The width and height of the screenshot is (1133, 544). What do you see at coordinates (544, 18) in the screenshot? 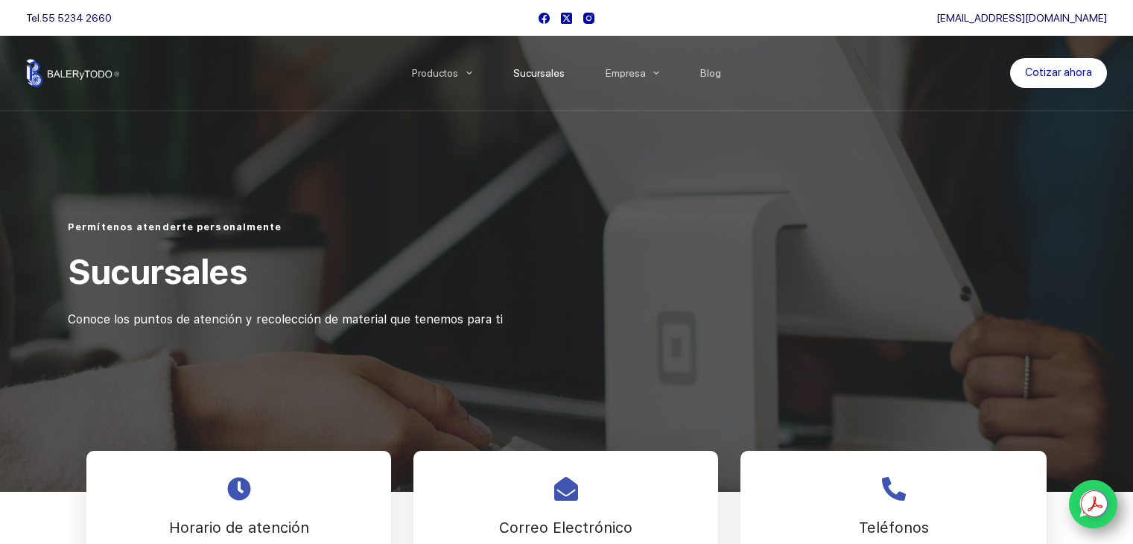
I see `a: Facebook` at bounding box center [544, 18].